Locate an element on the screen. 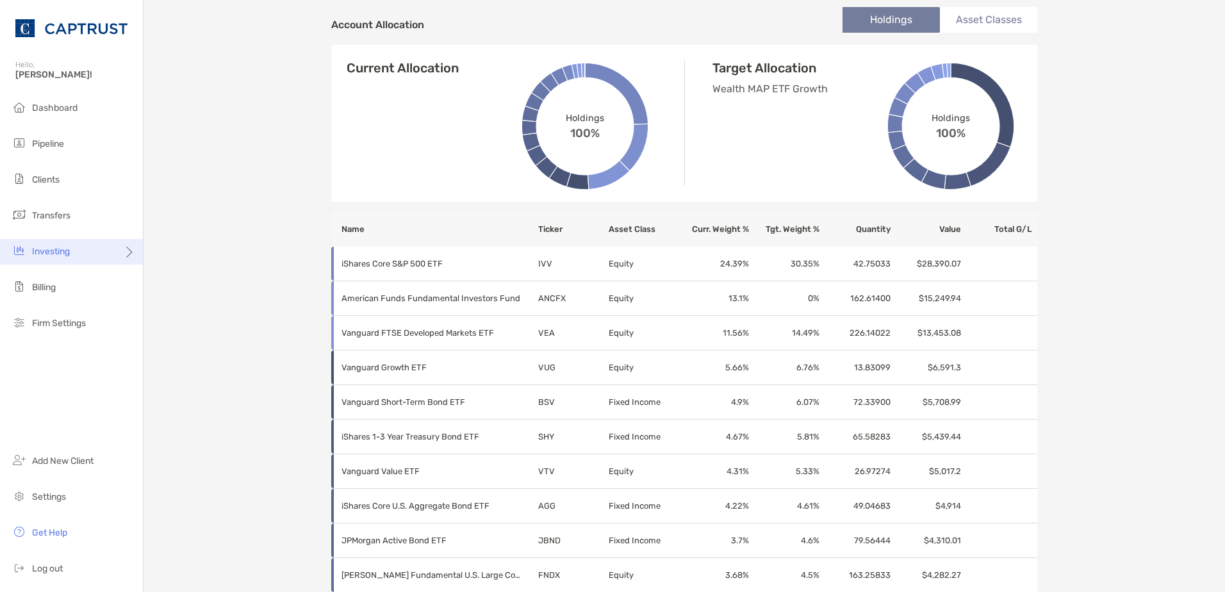 The width and height of the screenshot is (1225, 592). th: Total G/L is located at coordinates (1000, 229).